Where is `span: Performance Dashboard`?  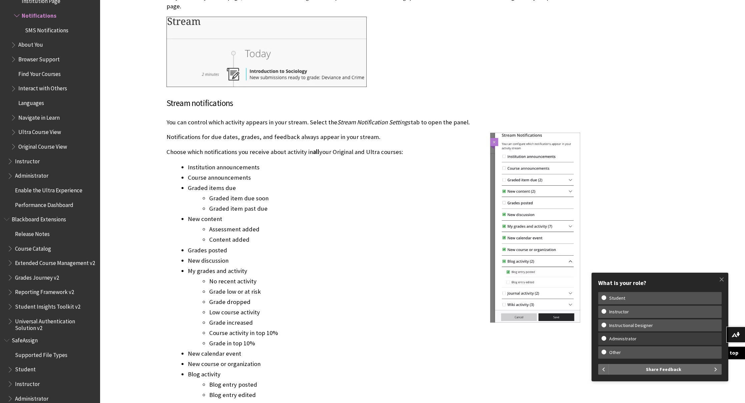 span: Performance Dashboard is located at coordinates (44, 204).